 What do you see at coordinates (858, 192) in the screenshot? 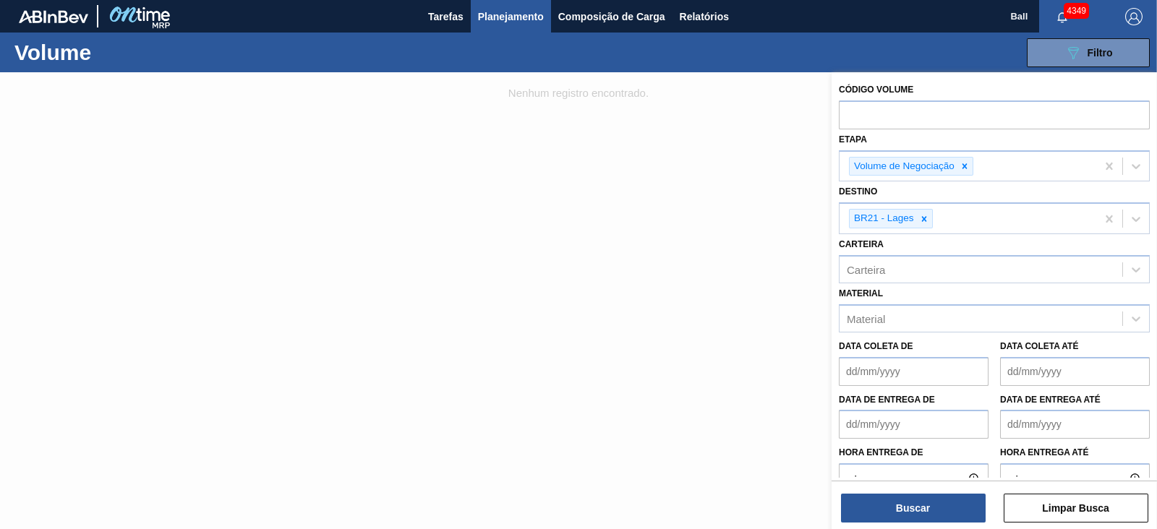
I see `label: Destino` at bounding box center [858, 192].